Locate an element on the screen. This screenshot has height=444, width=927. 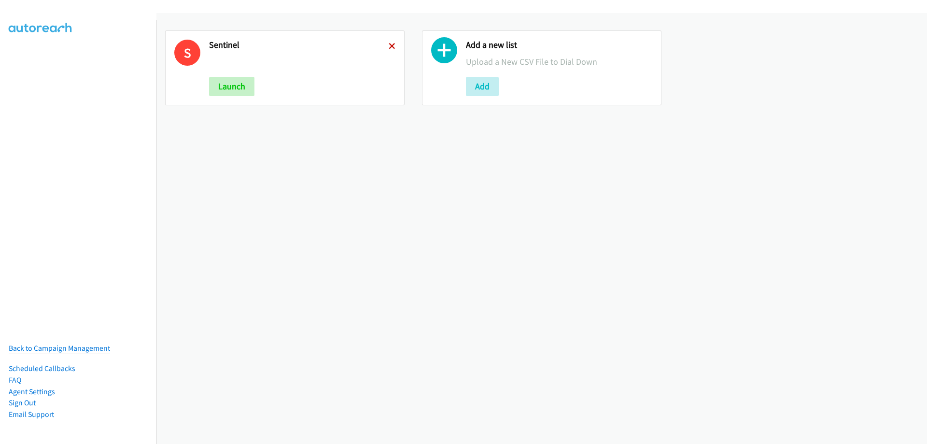
button: Launch is located at coordinates (232, 86).